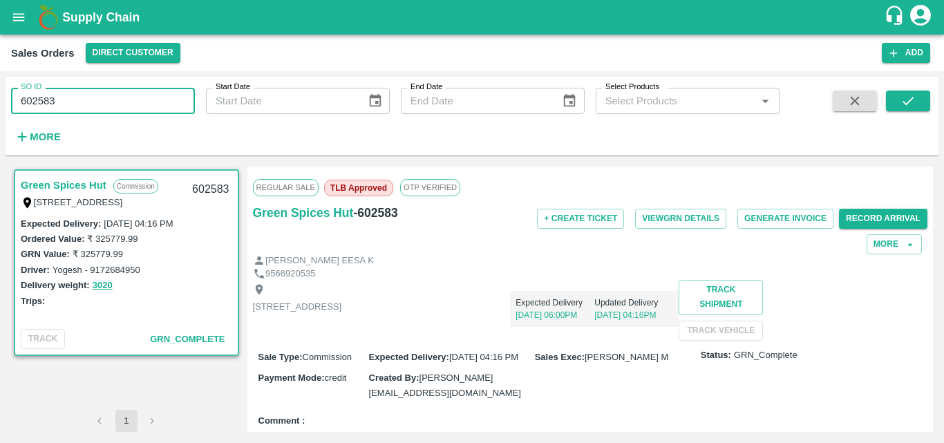 This screenshot has height=443, width=944. Describe the element at coordinates (676, 101) in the screenshot. I see `input: Select Products` at that location.